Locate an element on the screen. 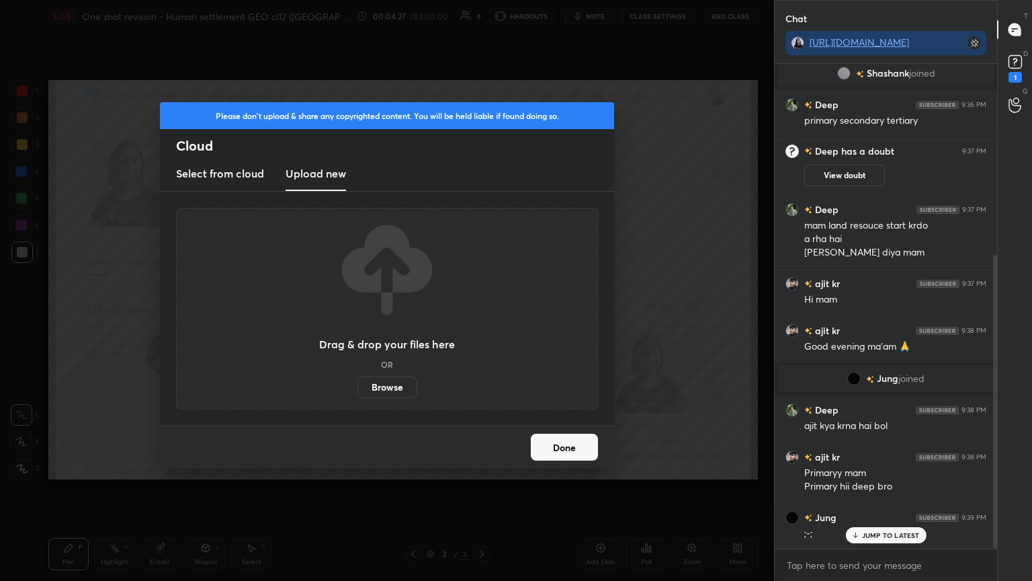  h3: Drag & drop your files here is located at coordinates (387, 344).